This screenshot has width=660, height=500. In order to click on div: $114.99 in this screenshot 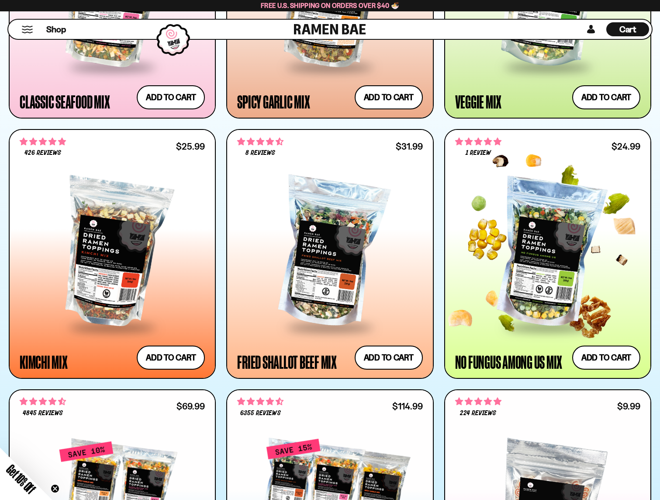, I will do `click(408, 406)`.